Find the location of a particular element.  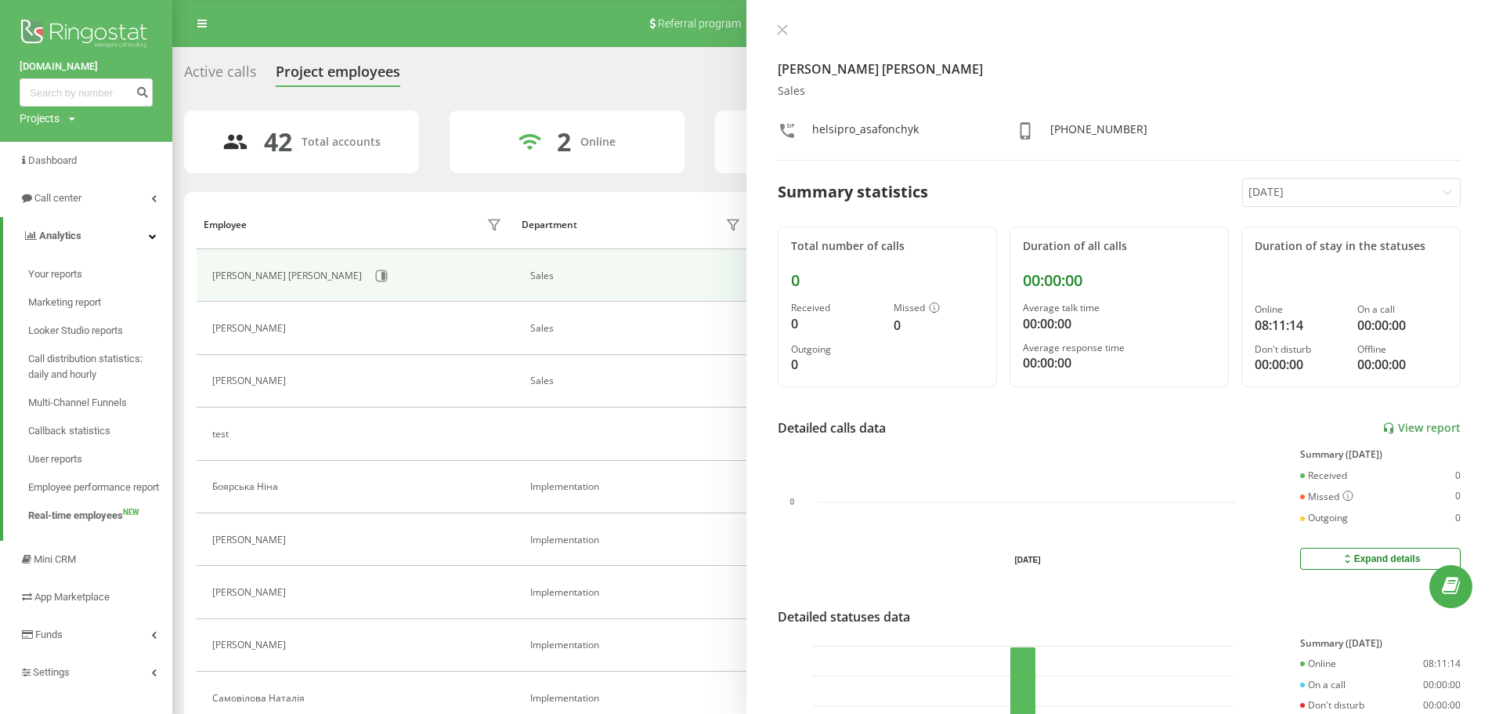

a: Analytics is located at coordinates (88, 236).